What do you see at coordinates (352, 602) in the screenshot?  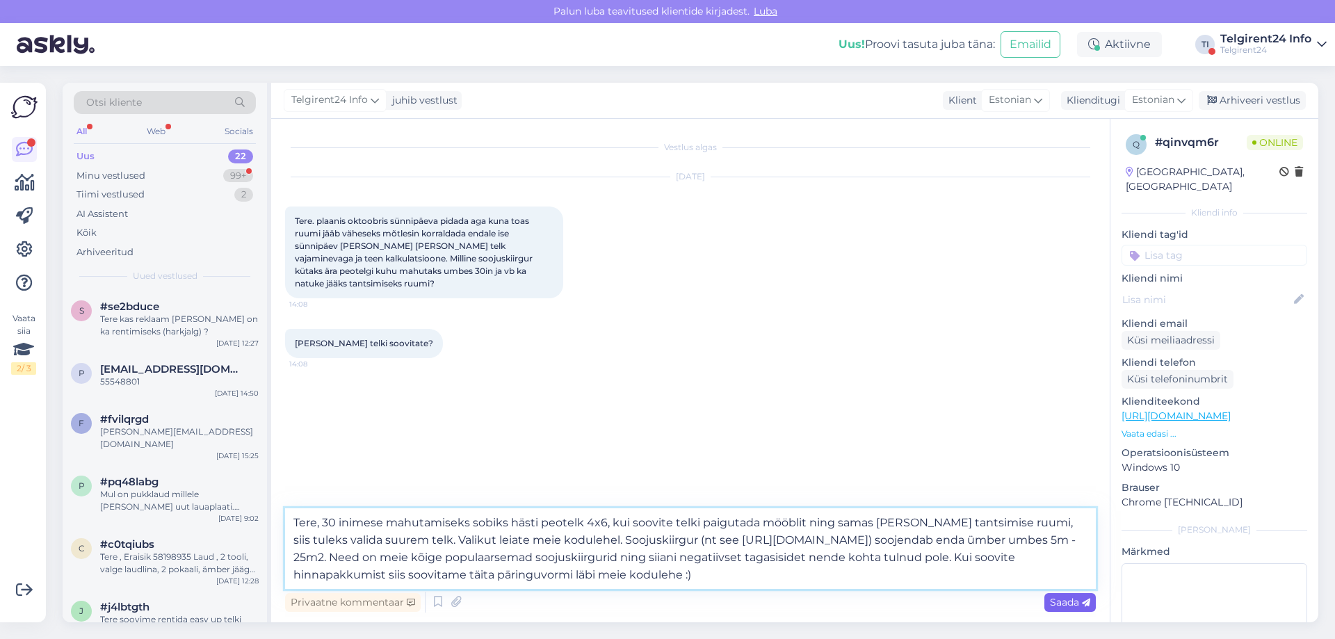 I see `div: Privaatne kommentaar` at bounding box center [352, 602].